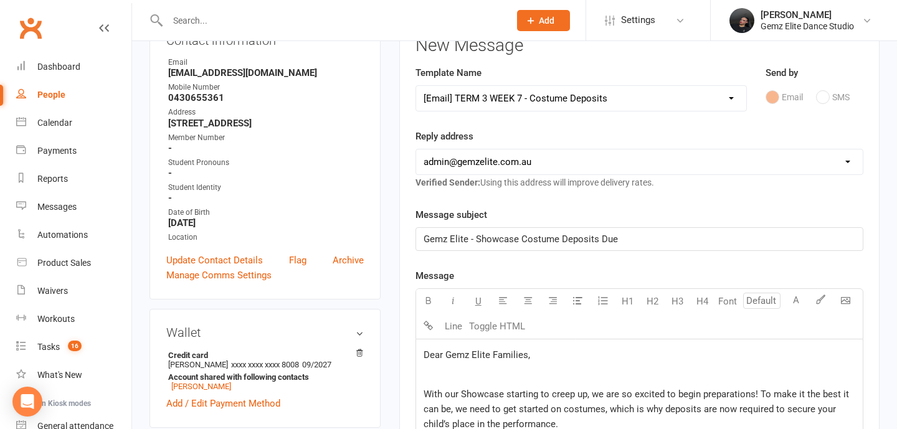 Image resolution: width=897 pixels, height=429 pixels. I want to click on span: Dear Gemz Elite Families,, so click(476, 355).